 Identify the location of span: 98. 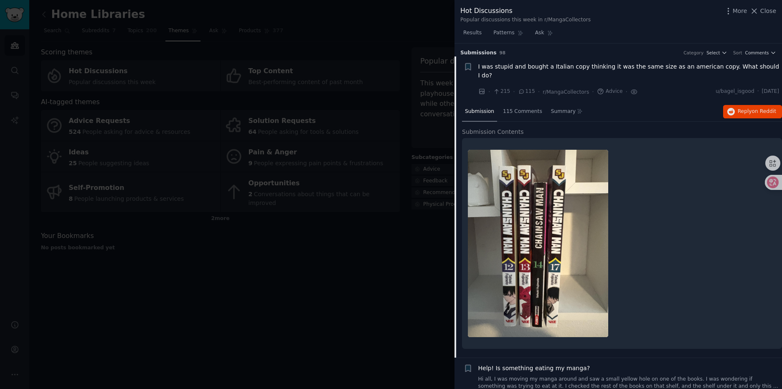
(503, 53).